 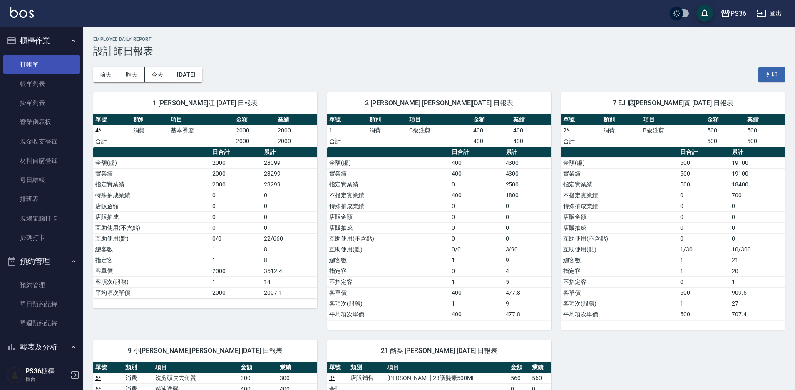 What do you see at coordinates (132, 75) in the screenshot?
I see `button: 昨天` at bounding box center [132, 75].